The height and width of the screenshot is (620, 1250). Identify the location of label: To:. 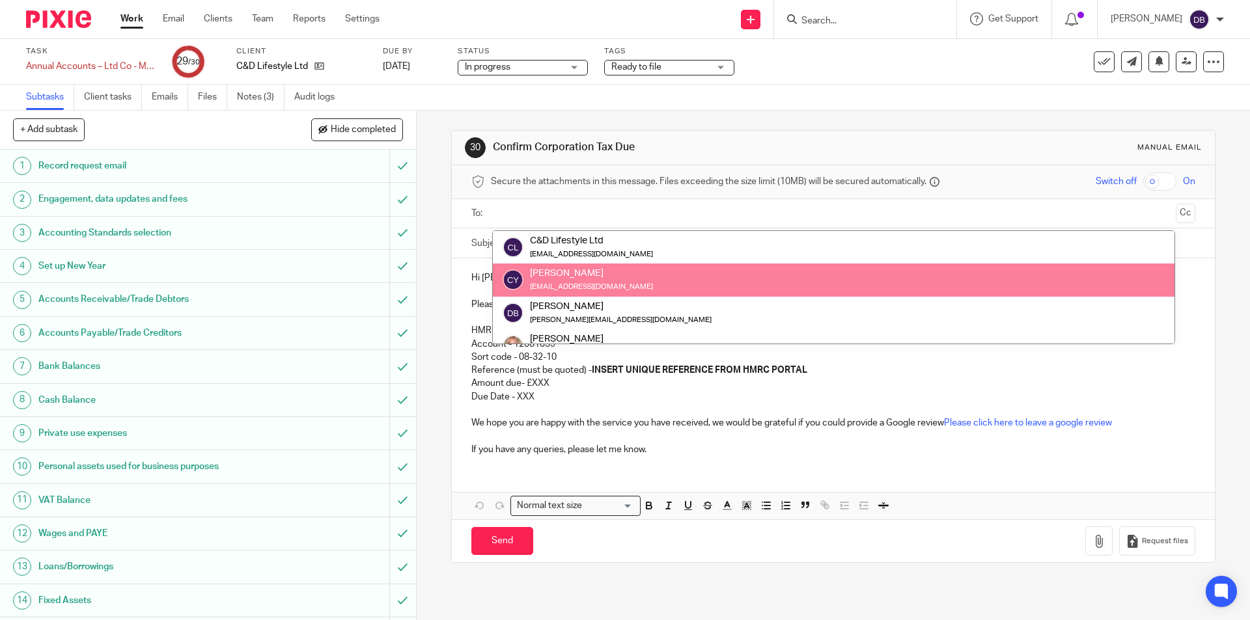
(478, 213).